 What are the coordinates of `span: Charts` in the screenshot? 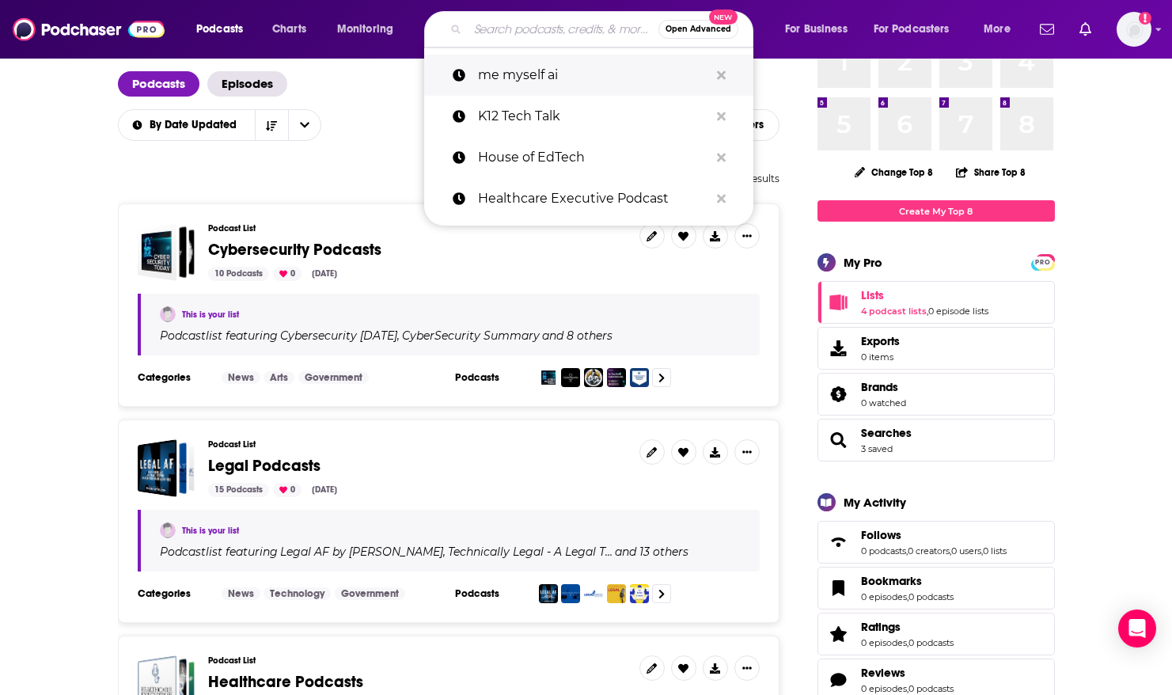 It's located at (289, 29).